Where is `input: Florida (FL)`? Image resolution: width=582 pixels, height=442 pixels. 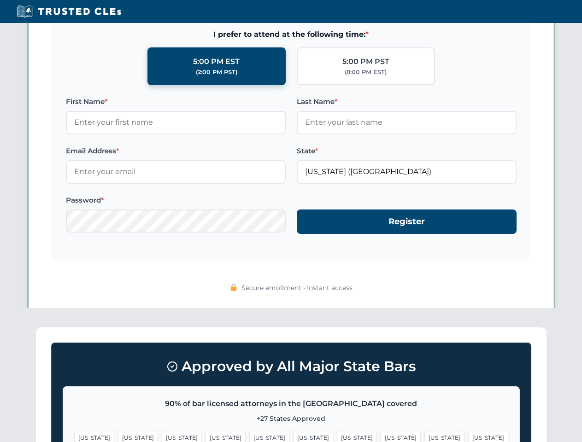 input: Florida (FL) is located at coordinates (406, 172).